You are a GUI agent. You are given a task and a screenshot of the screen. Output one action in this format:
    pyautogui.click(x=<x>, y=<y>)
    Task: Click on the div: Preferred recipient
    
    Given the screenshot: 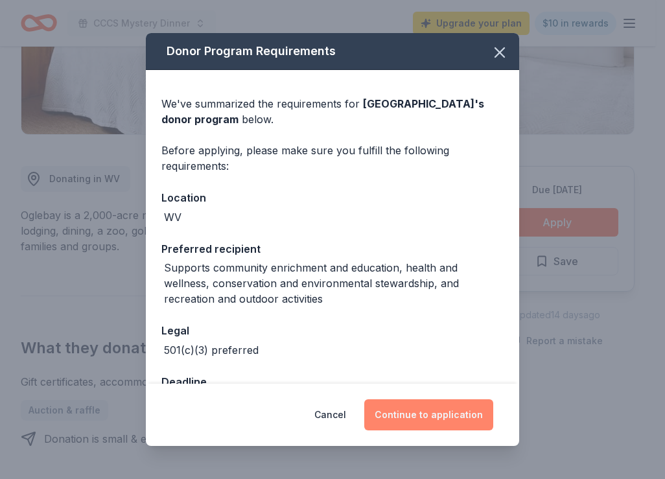 What is the action you would take?
    pyautogui.click(x=333, y=249)
    